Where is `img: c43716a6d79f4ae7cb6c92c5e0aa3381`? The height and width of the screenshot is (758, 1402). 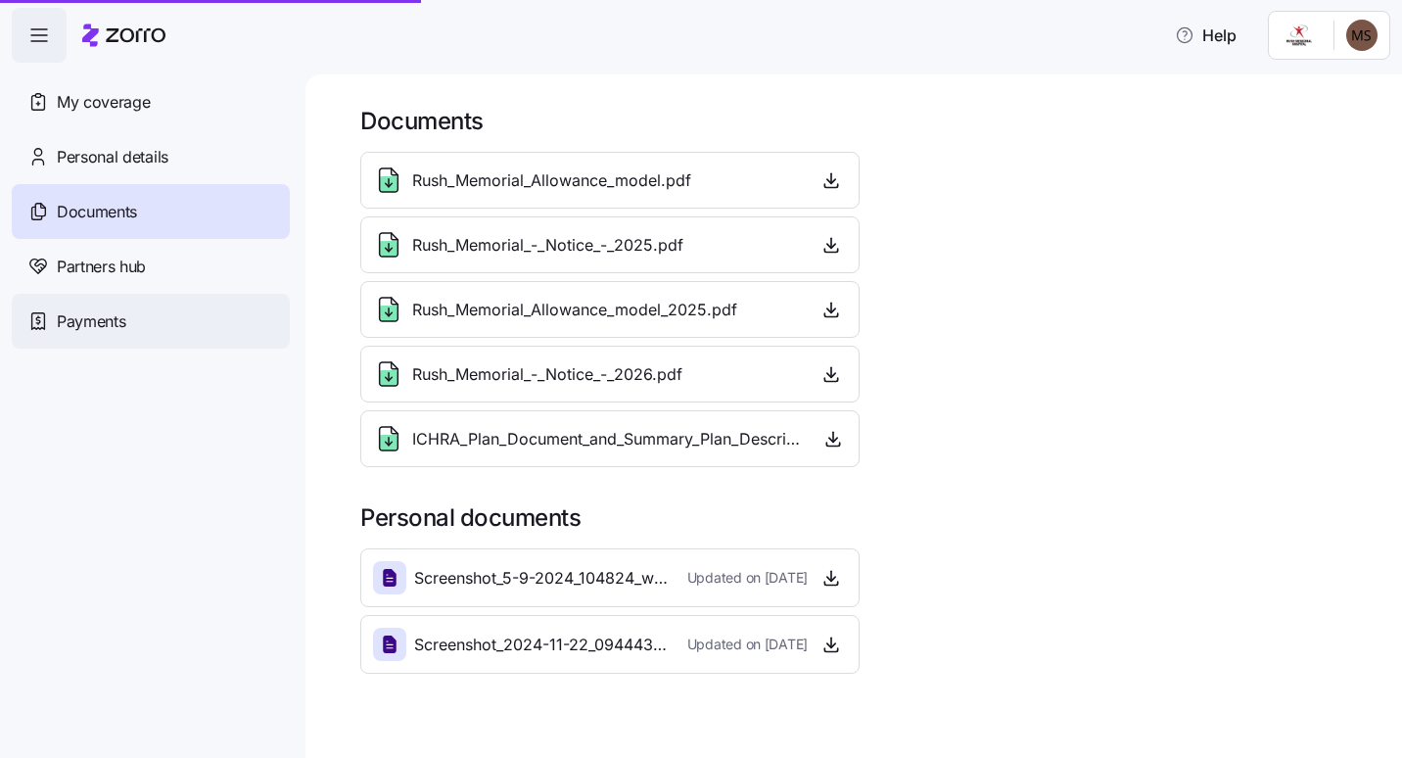 img: c43716a6d79f4ae7cb6c92c5e0aa3381 is located at coordinates (1362, 35).